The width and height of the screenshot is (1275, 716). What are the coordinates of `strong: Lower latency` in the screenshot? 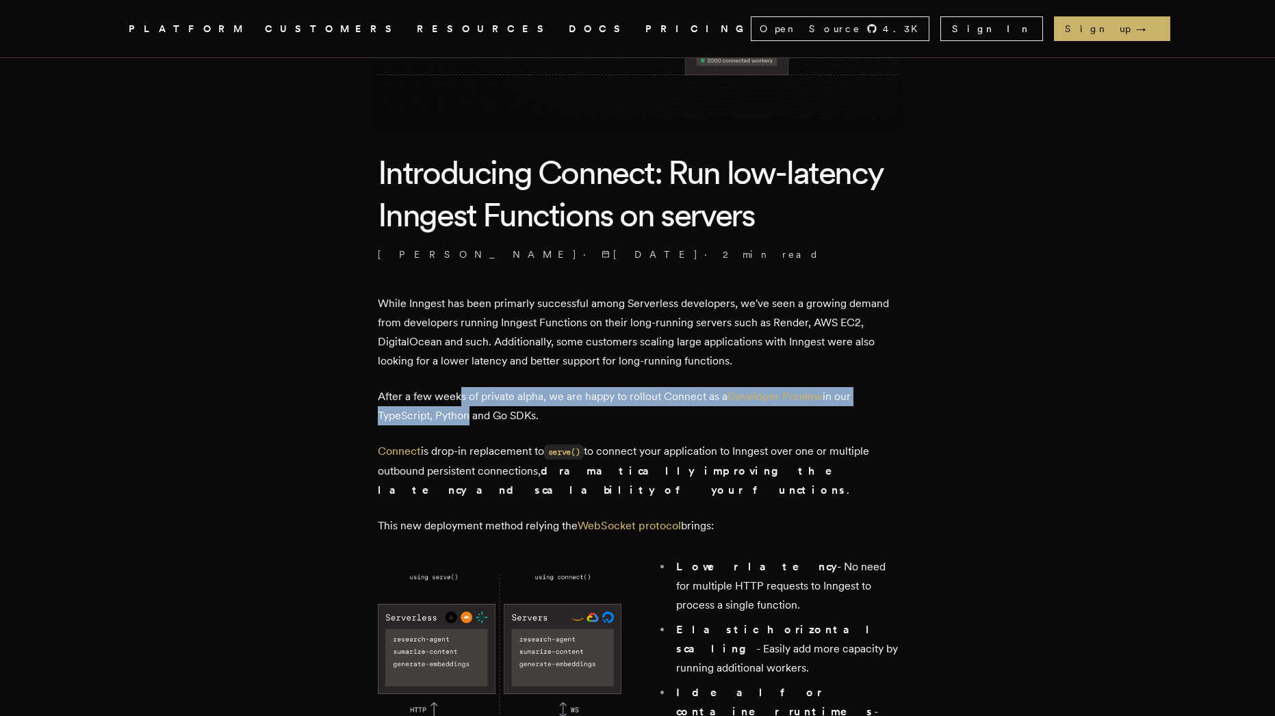 It's located at (756, 566).